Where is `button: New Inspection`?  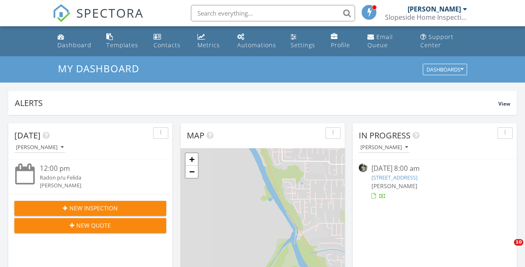 button: New Inspection is located at coordinates (90, 208).